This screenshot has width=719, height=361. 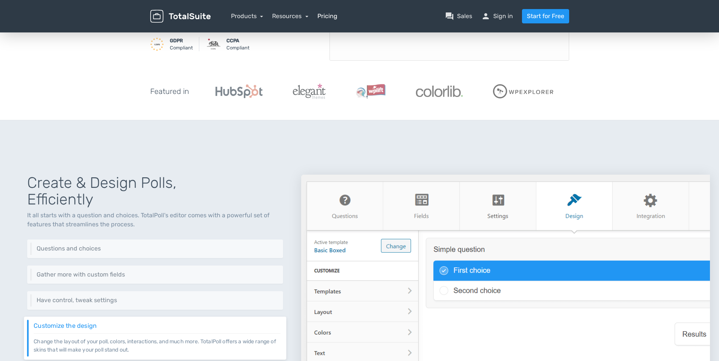 I want to click on img: Colorlib, so click(x=439, y=91).